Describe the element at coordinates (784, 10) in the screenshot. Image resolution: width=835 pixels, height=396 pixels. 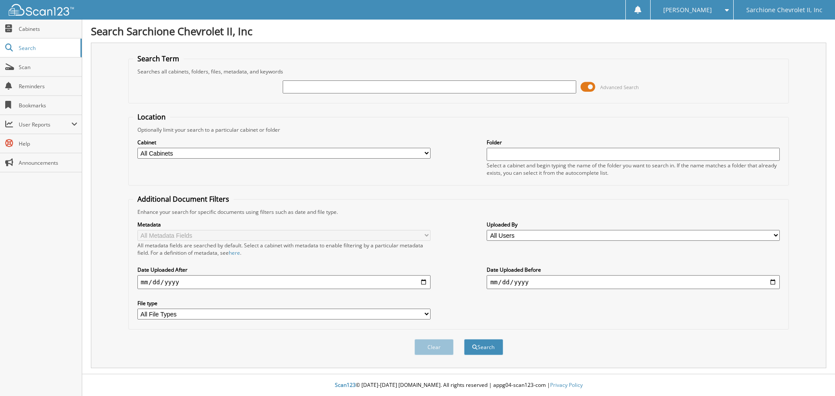
I see `span: Sarchione Chevrolet II, Inc` at that location.